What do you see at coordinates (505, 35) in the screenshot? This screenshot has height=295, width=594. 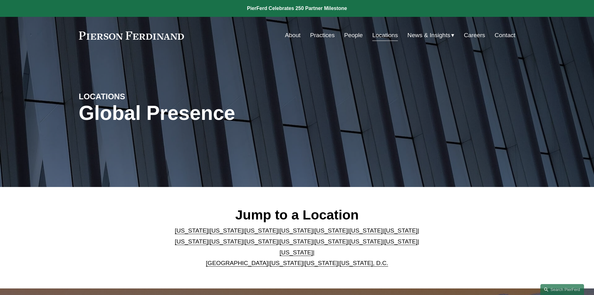 I see `a: Contact` at bounding box center [505, 35].